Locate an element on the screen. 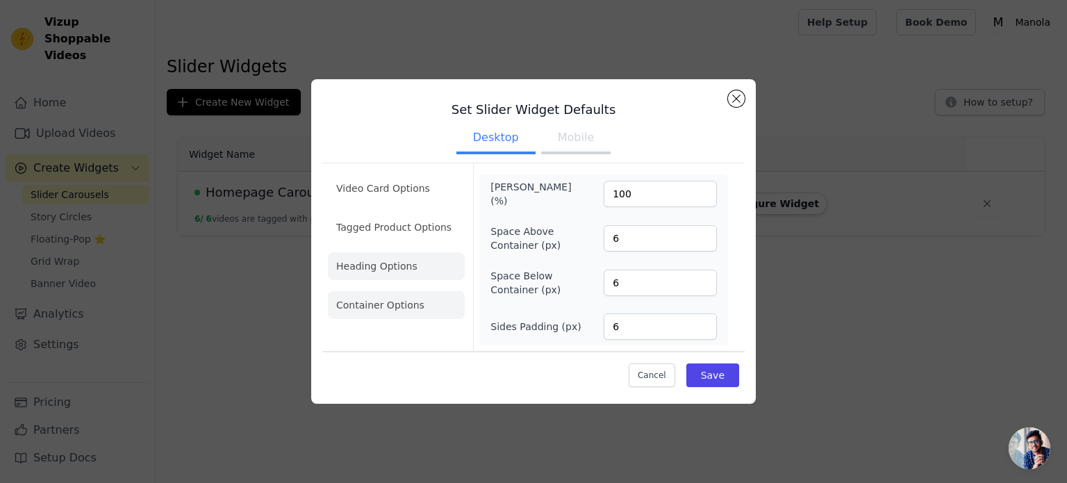  li: Heading Options is located at coordinates (396, 266).